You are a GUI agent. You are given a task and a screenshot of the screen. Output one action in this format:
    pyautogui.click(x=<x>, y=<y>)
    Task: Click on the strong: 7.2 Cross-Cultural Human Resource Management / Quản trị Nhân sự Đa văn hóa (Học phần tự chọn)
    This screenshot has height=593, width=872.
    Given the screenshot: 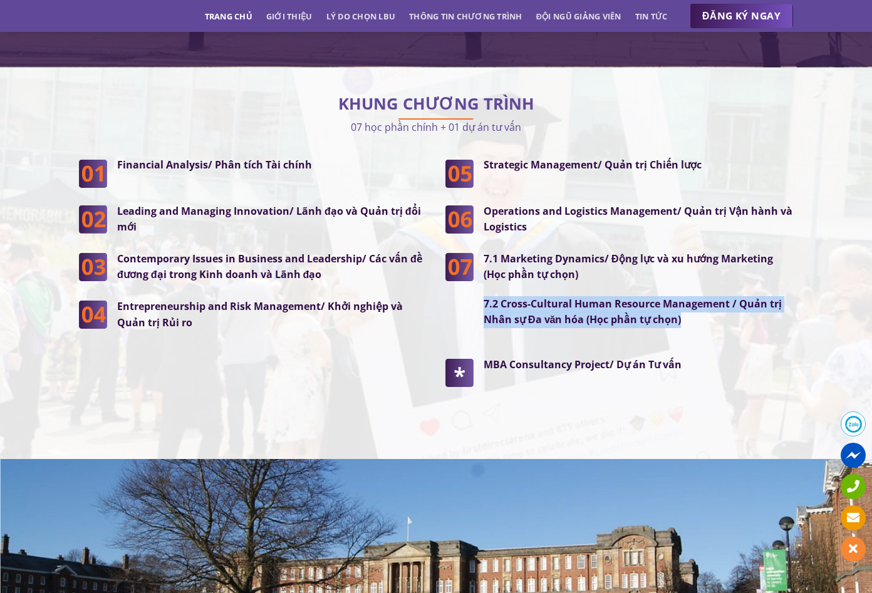 What is the action you would take?
    pyautogui.click(x=633, y=312)
    